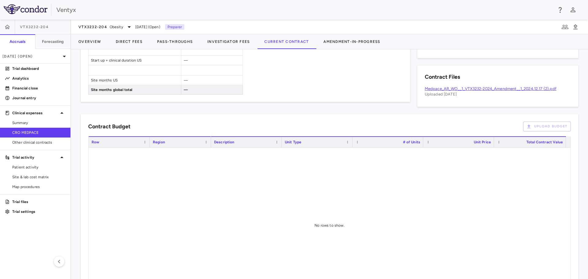 This screenshot has width=588, height=279. What do you see at coordinates (39, 98) in the screenshot?
I see `p: Journal entry` at bounding box center [39, 98].